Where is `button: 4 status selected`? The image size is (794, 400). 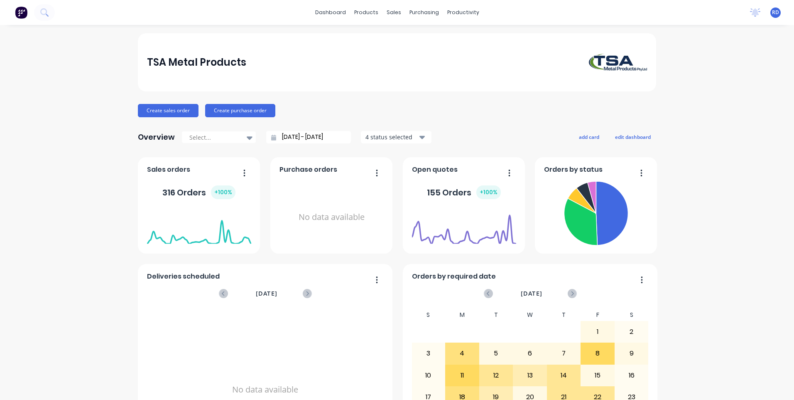
button: 4 status selected is located at coordinates (396, 137).